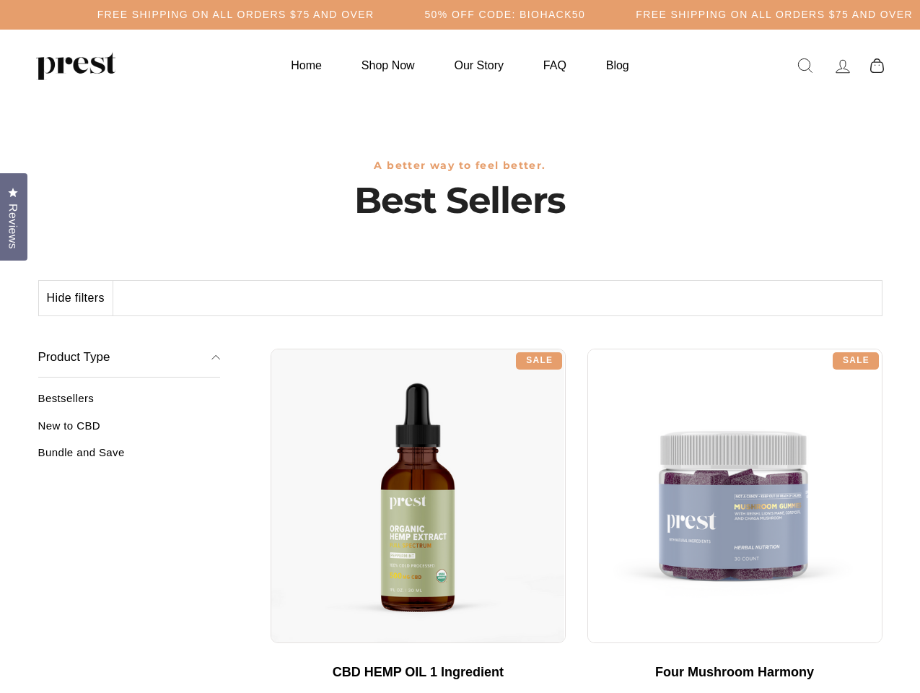 Image resolution: width=920 pixels, height=693 pixels. Describe the element at coordinates (129, 458) in the screenshot. I see `a: Bundle and Save` at that location.